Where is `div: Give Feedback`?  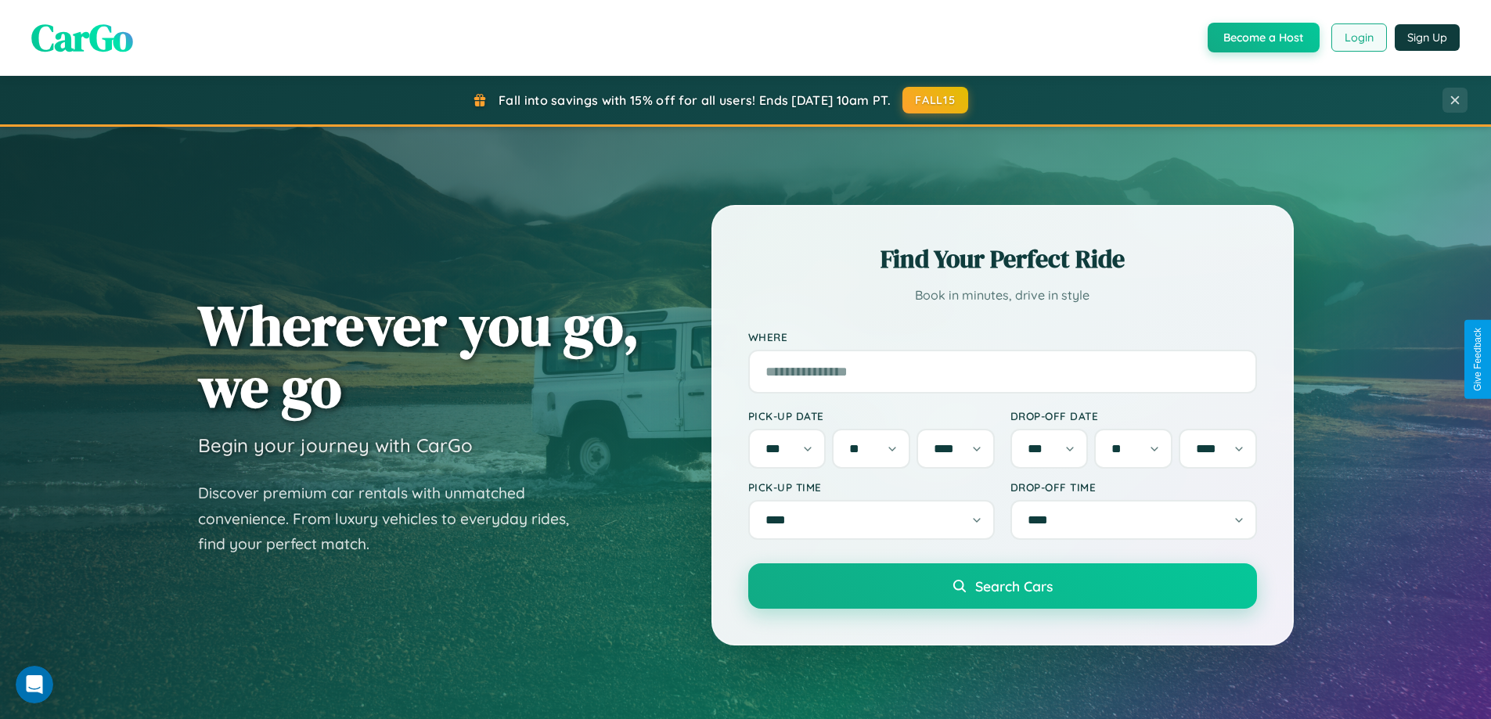
div: Give Feedback is located at coordinates (1478, 359).